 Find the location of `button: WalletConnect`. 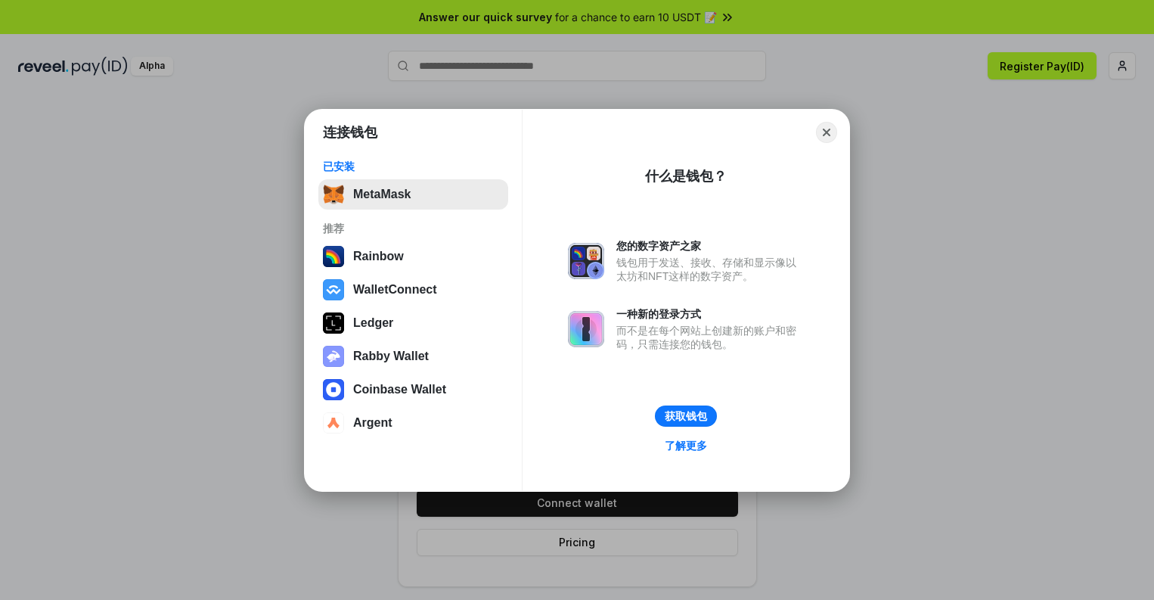

button: WalletConnect is located at coordinates (413, 290).